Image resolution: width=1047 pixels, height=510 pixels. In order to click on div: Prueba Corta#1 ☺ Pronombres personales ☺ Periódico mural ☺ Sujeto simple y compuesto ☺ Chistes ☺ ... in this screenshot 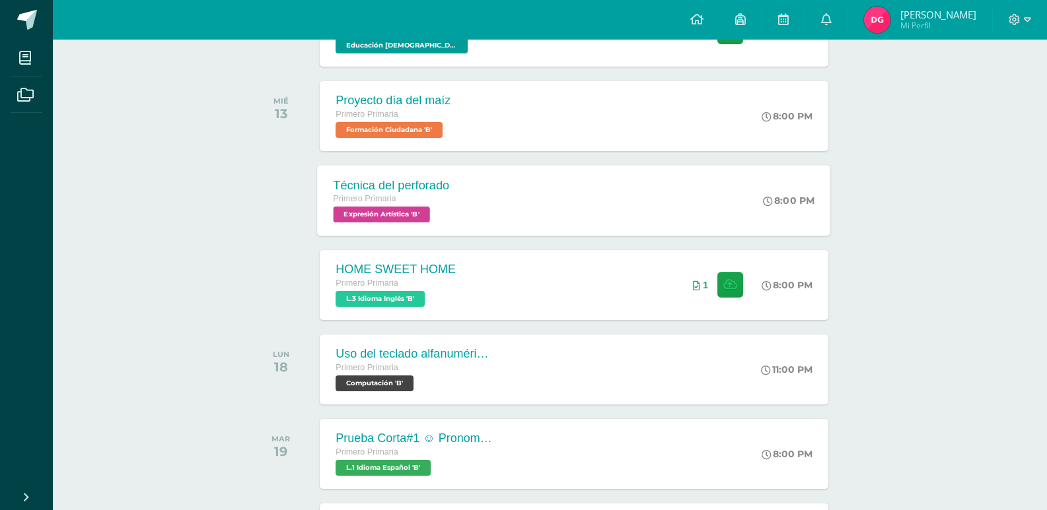, I will do `click(415, 438)`.